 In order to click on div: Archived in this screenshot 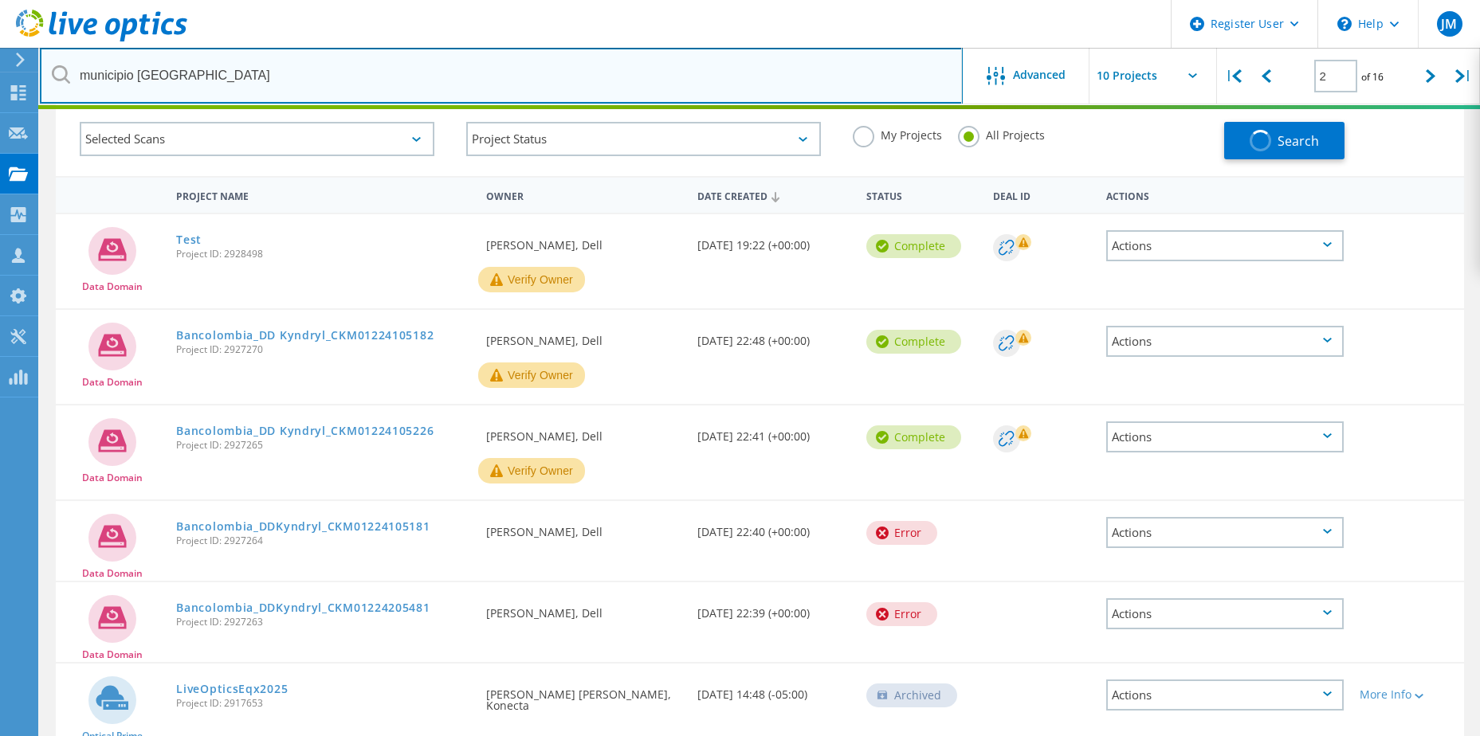, I will do `click(911, 696)`.